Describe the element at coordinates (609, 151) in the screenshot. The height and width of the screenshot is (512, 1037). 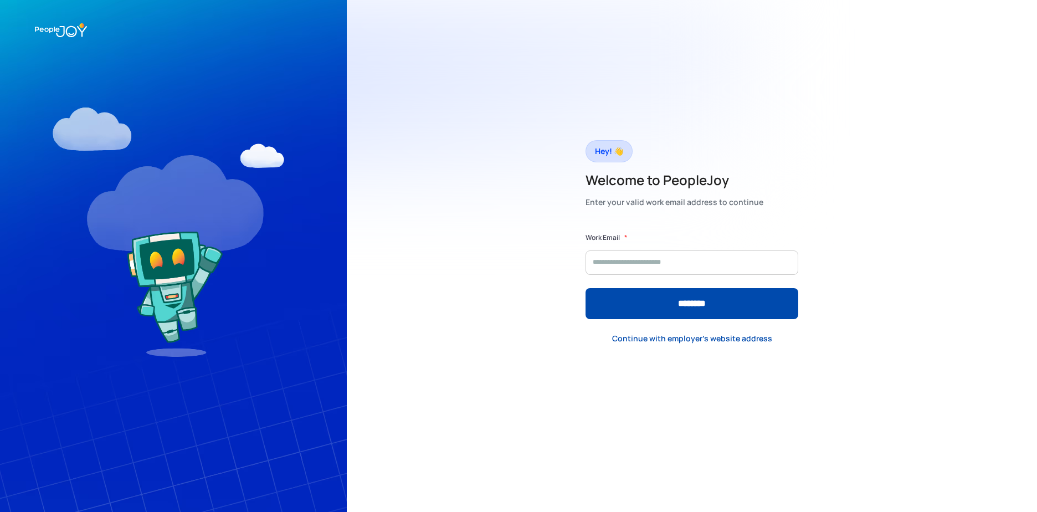
I see `div: Hey! 👋` at that location.